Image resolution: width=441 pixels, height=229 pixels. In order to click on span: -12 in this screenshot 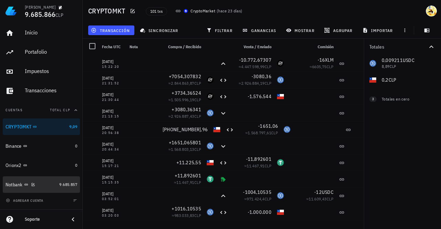, I will do `click(318, 192)`.